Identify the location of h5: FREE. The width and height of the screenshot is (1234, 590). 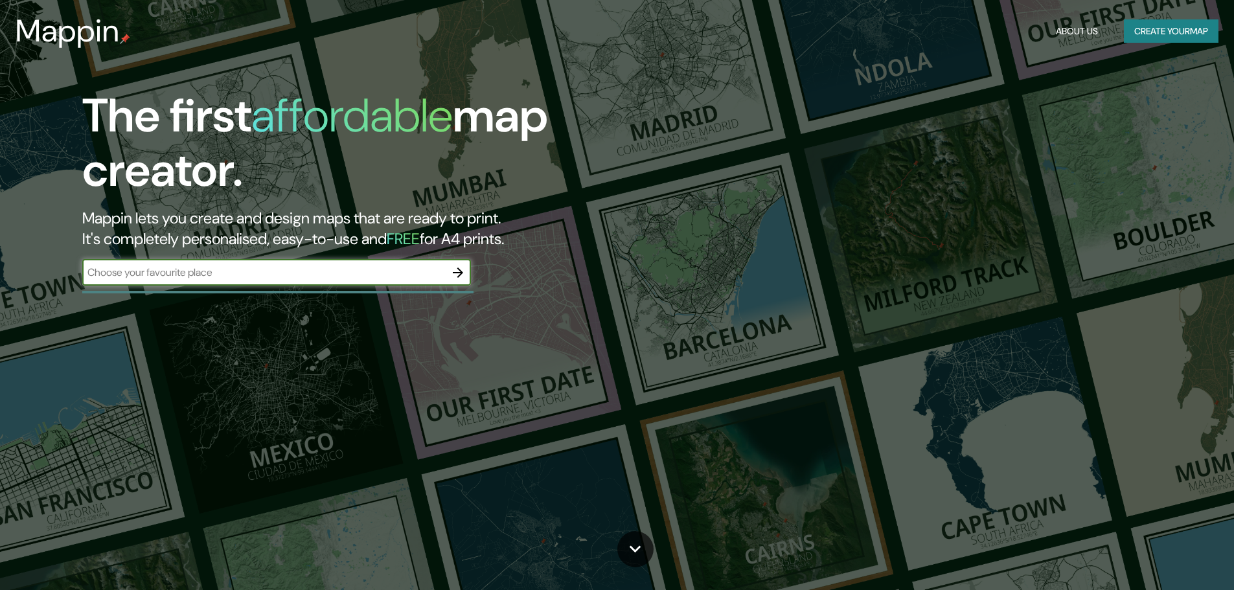
(403, 238).